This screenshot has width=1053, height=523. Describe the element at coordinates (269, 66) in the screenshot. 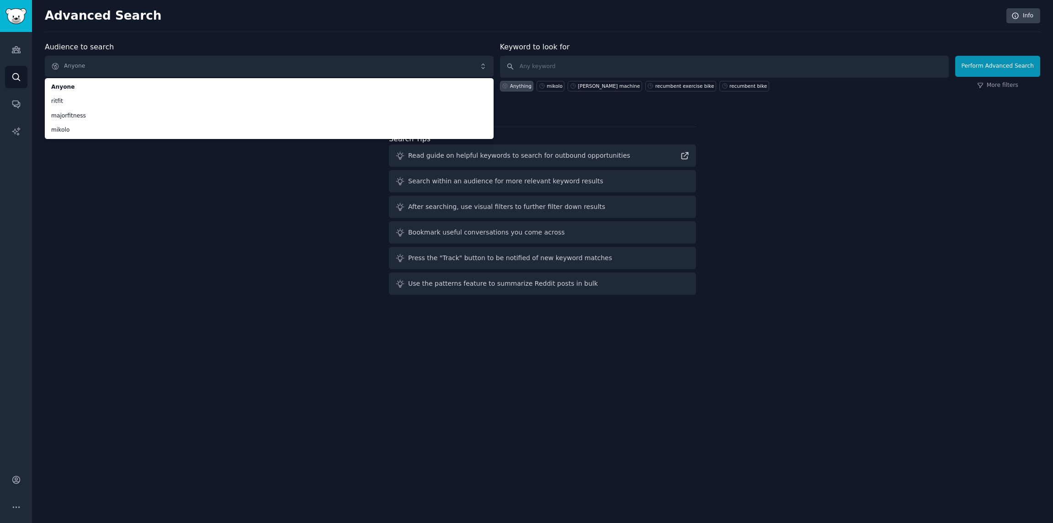

I see `button: Anyone` at that location.